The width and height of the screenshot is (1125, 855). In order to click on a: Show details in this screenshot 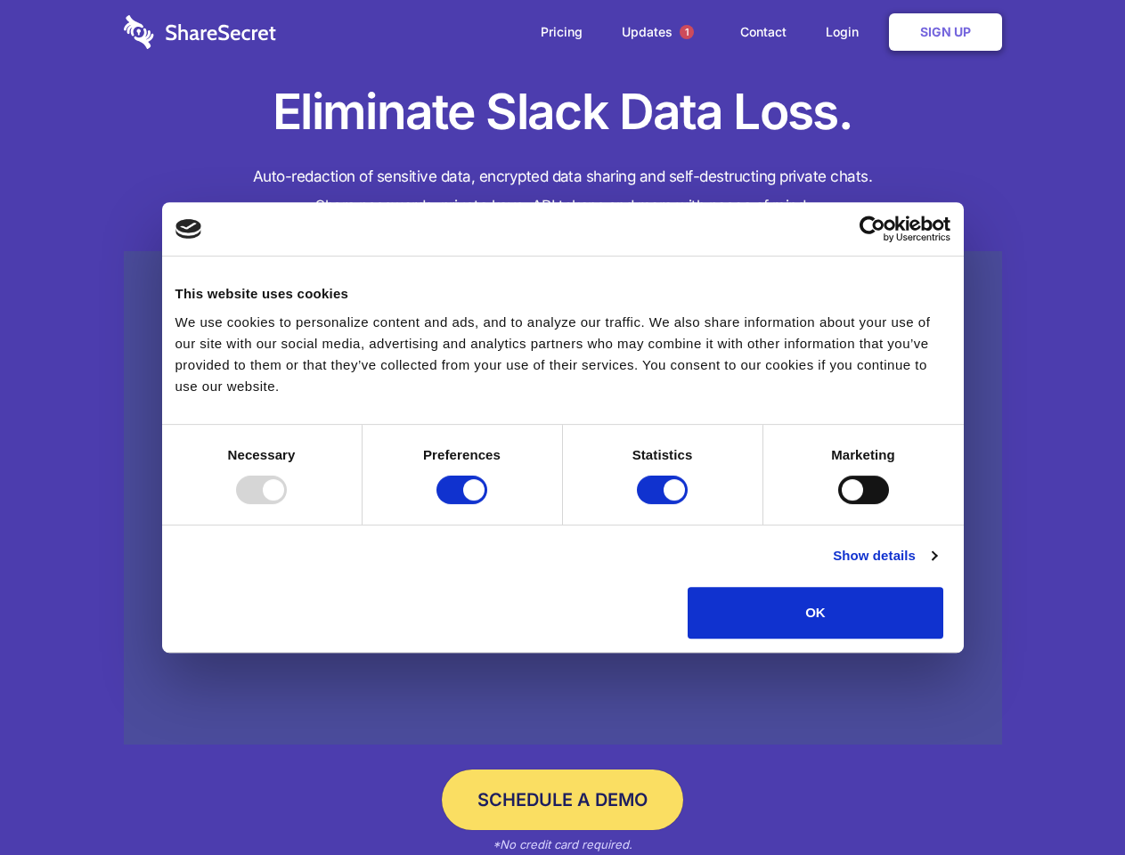, I will do `click(884, 556)`.